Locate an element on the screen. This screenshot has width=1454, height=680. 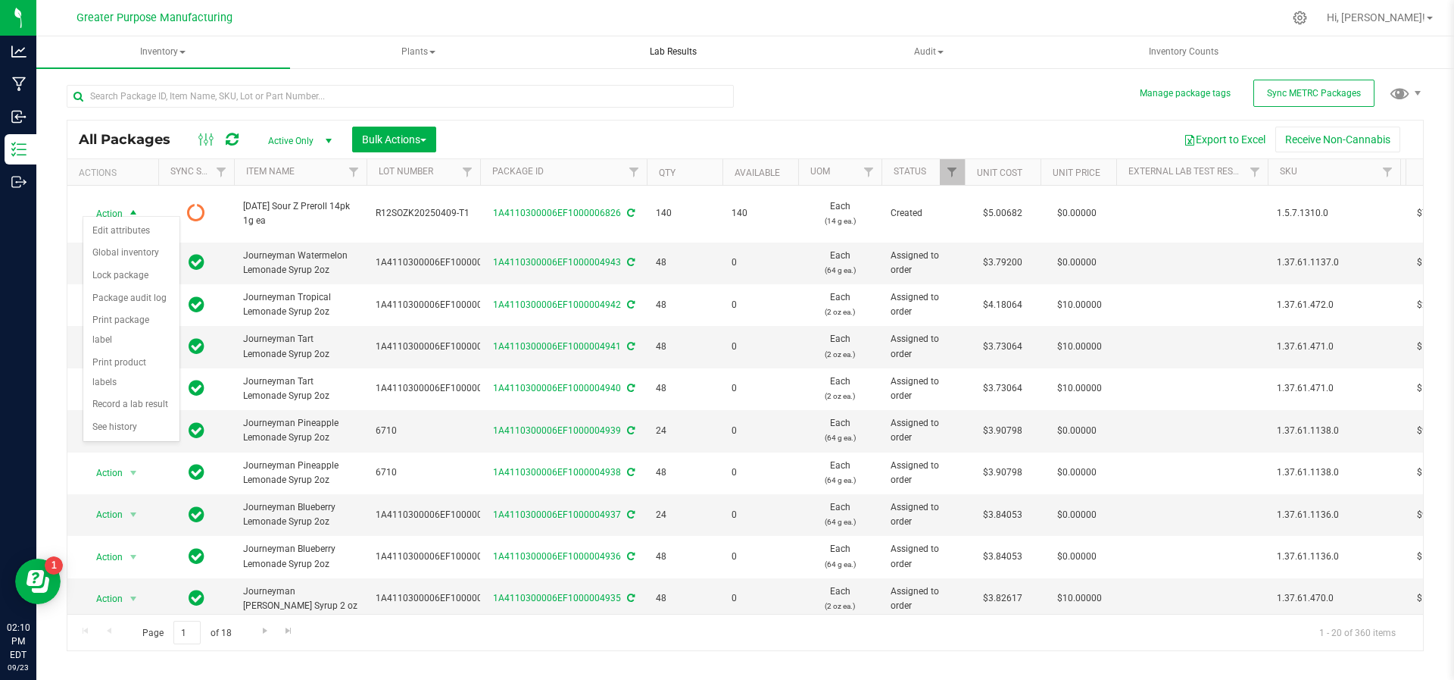
span: Created is located at coordinates (923, 213).